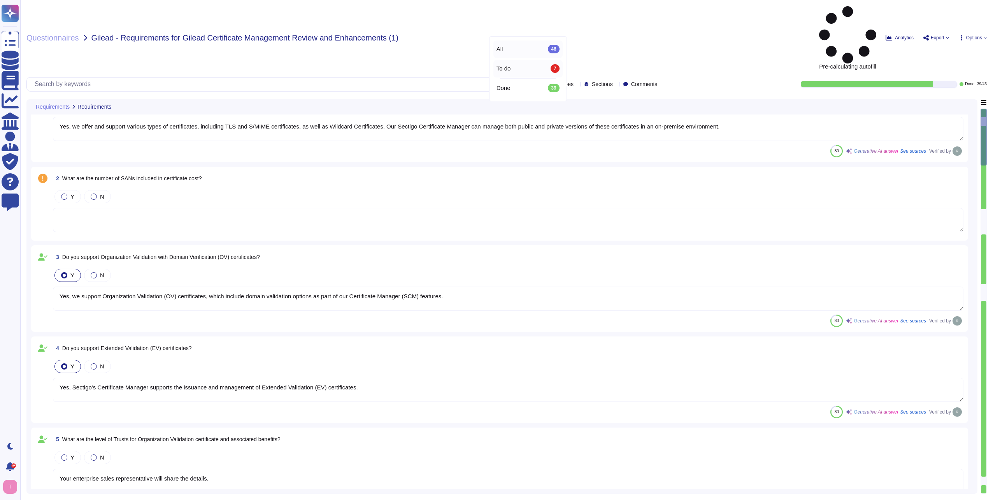 The width and height of the screenshot is (993, 500). What do you see at coordinates (56, 439) in the screenshot?
I see `span: 5` at bounding box center [56, 439].